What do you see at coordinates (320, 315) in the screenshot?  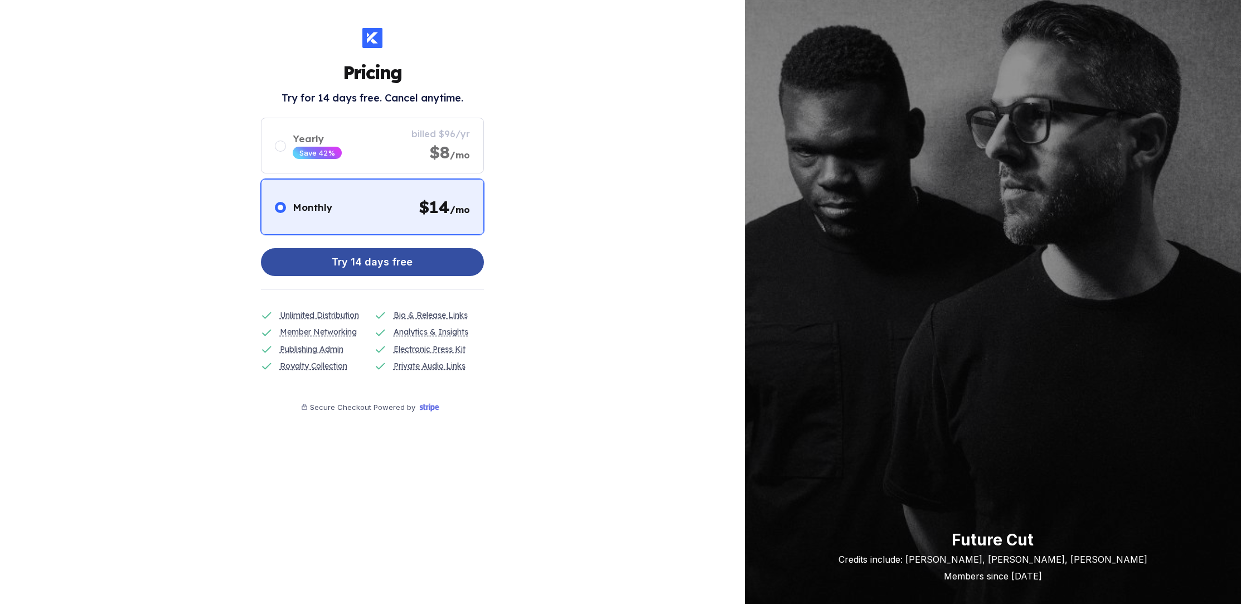 I see `div: Unlimited Distribution` at bounding box center [320, 315].